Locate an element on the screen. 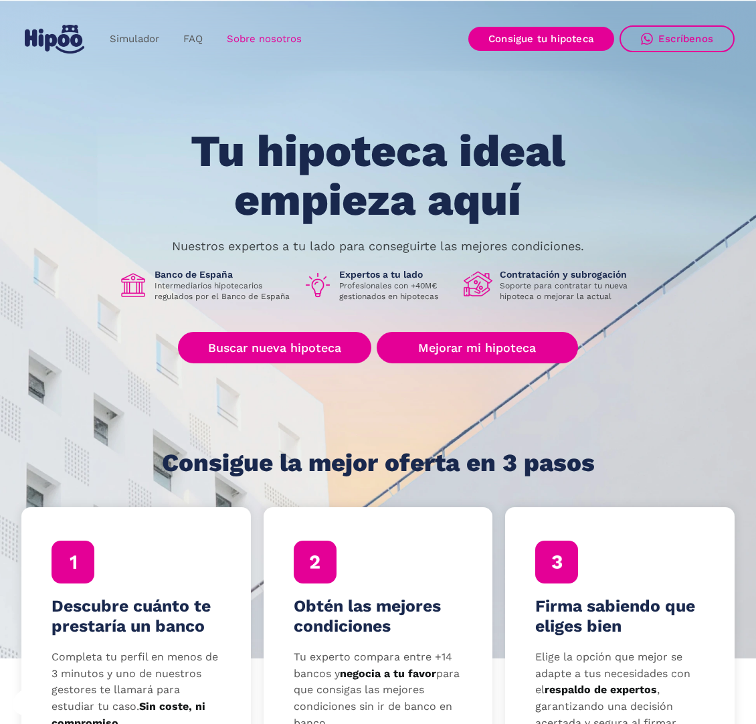  h1: Banco de España is located at coordinates (223, 274).